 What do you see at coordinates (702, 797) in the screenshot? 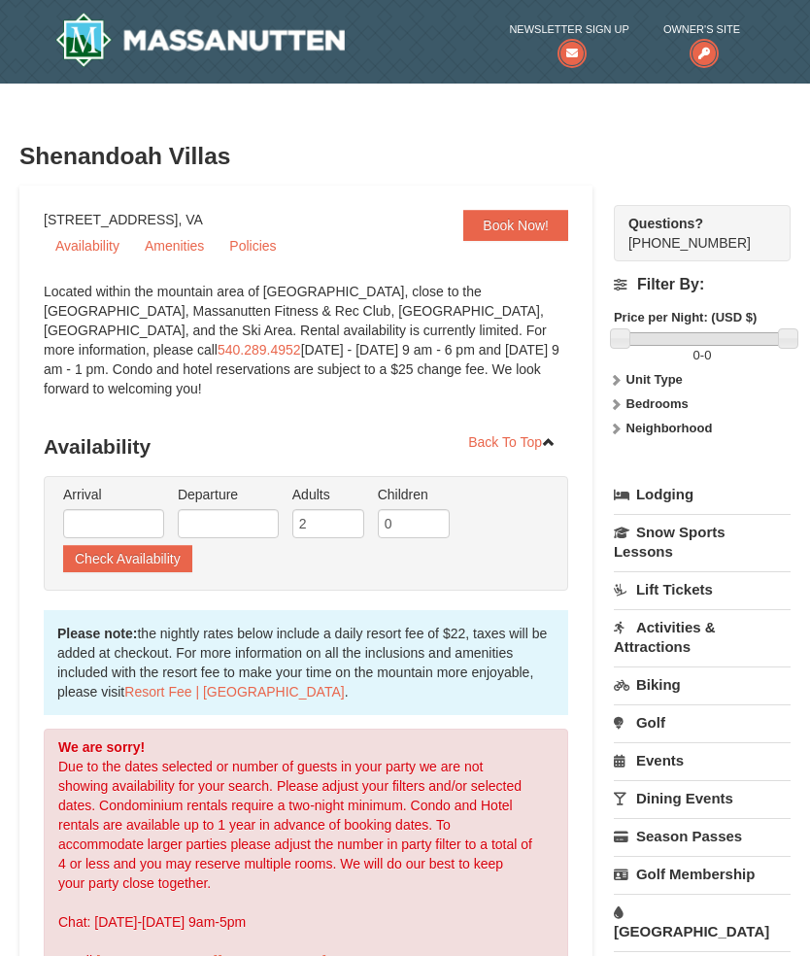
I see `a: Dining Events` at bounding box center [702, 797].